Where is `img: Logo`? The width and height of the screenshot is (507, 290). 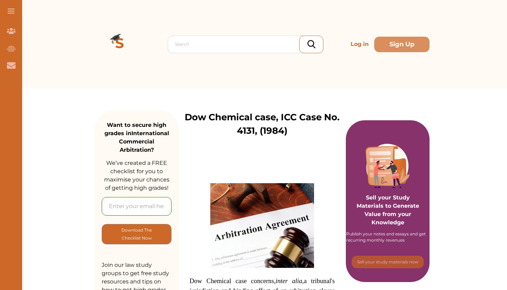
img: Logo is located at coordinates (120, 44).